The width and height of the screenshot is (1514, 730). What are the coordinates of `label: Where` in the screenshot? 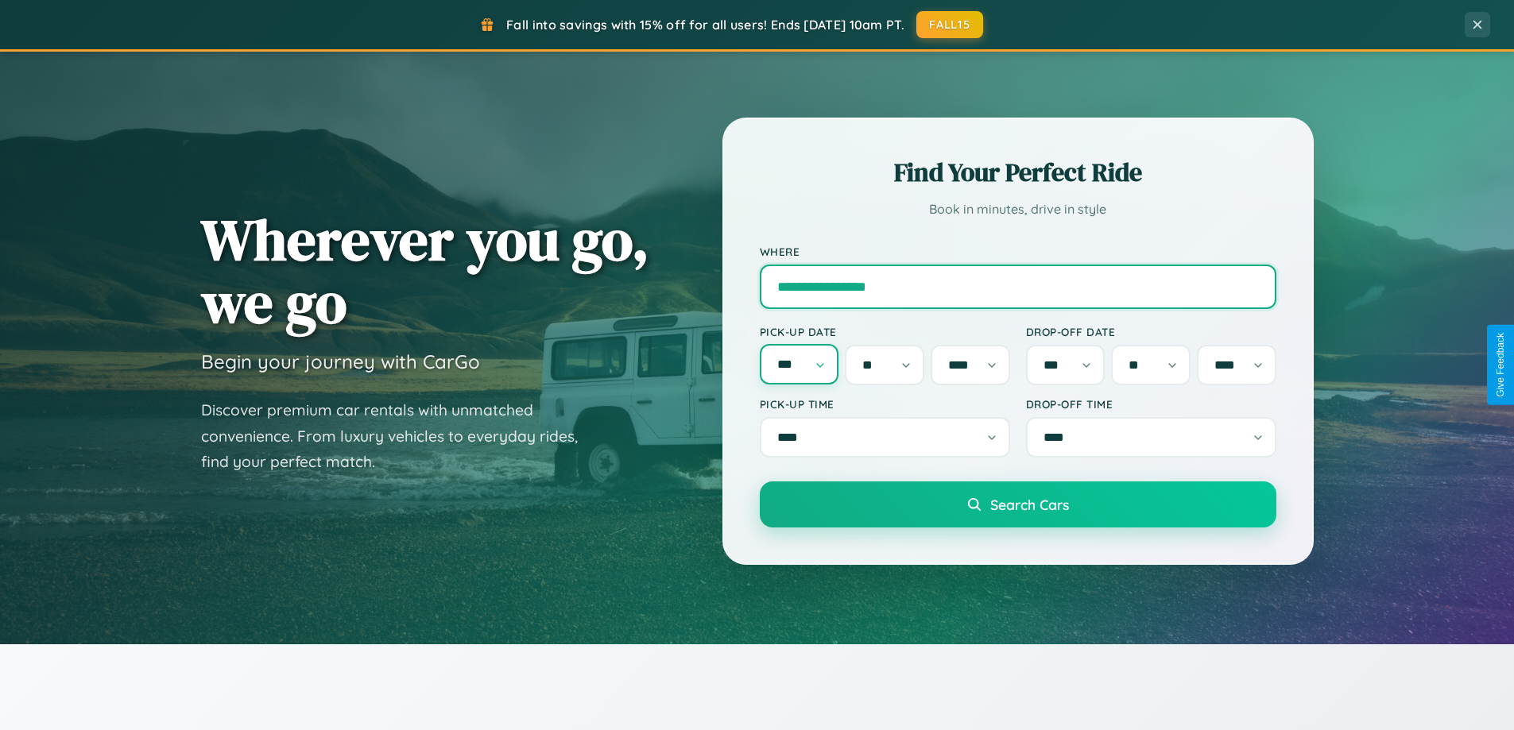 It's located at (1018, 251).